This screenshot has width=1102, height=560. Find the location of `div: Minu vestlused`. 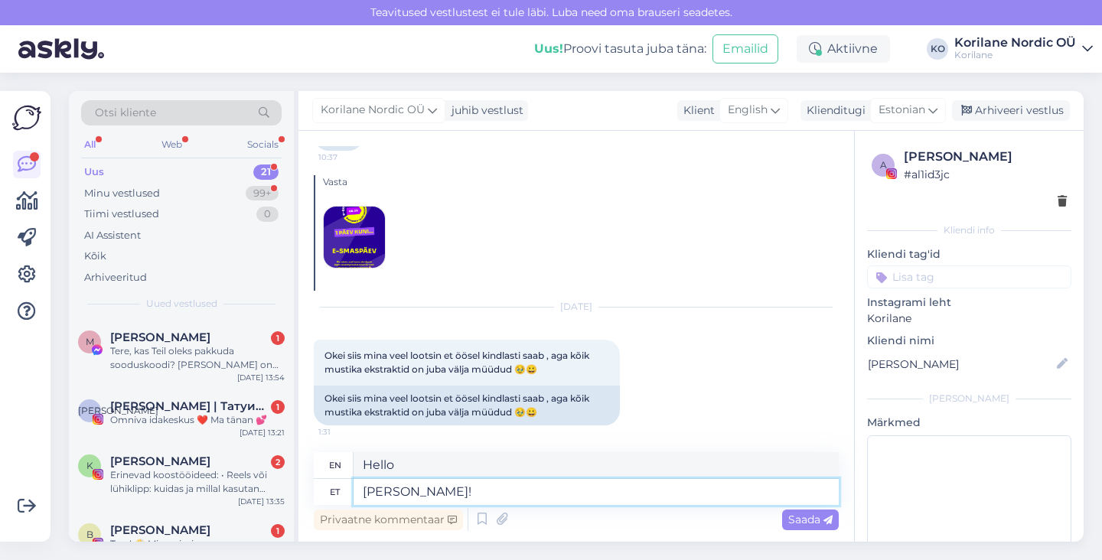

div: Minu vestlused is located at coordinates (122, 194).